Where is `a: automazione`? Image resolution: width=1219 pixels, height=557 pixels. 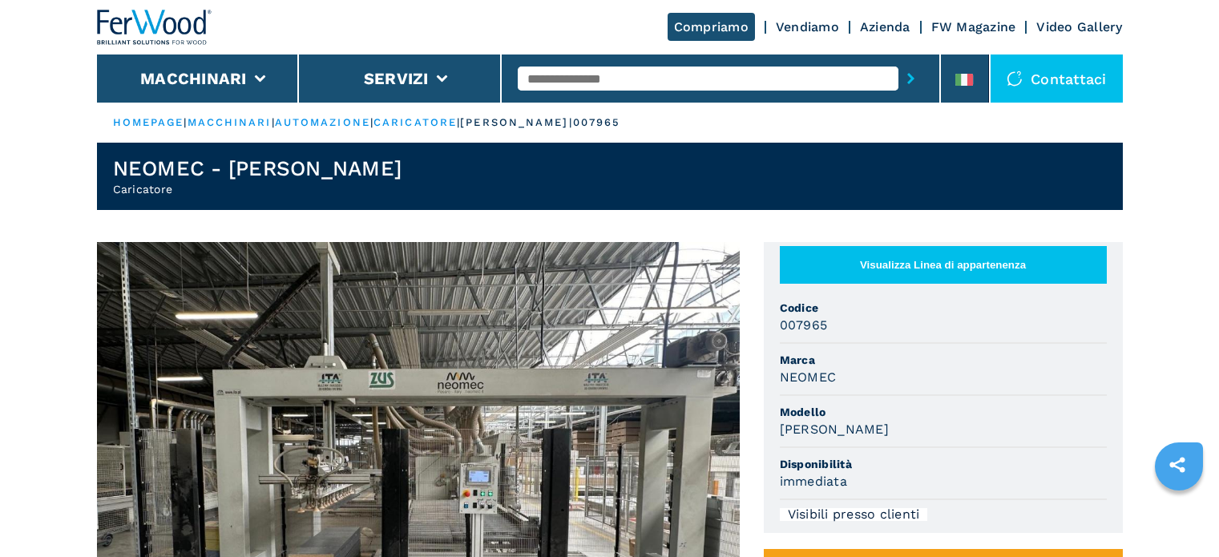 a: automazione is located at coordinates (322, 122).